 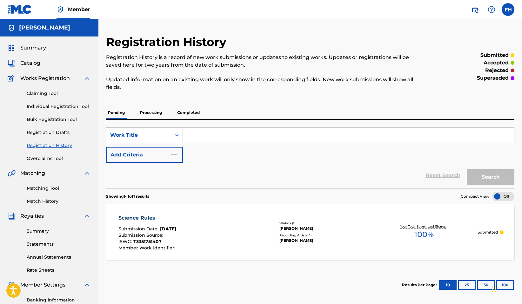 What do you see at coordinates (475, 10) in the screenshot?
I see `a: Public Search` at bounding box center [475, 10].